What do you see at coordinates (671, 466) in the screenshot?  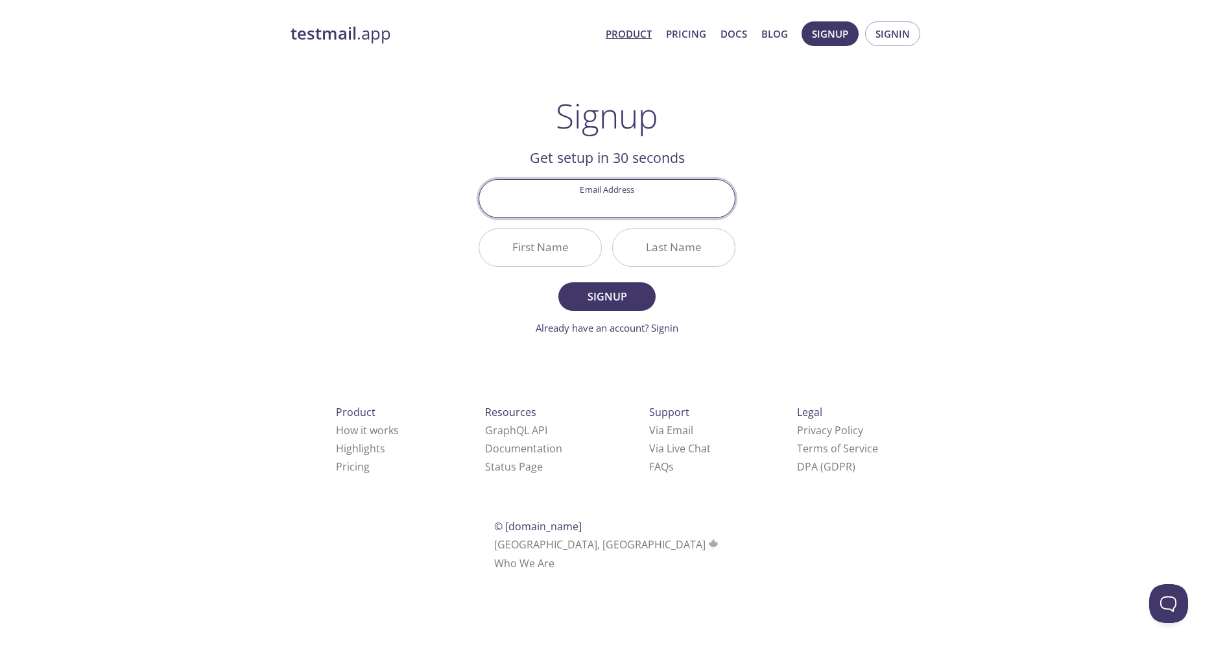 I see `span: s` at bounding box center [671, 466].